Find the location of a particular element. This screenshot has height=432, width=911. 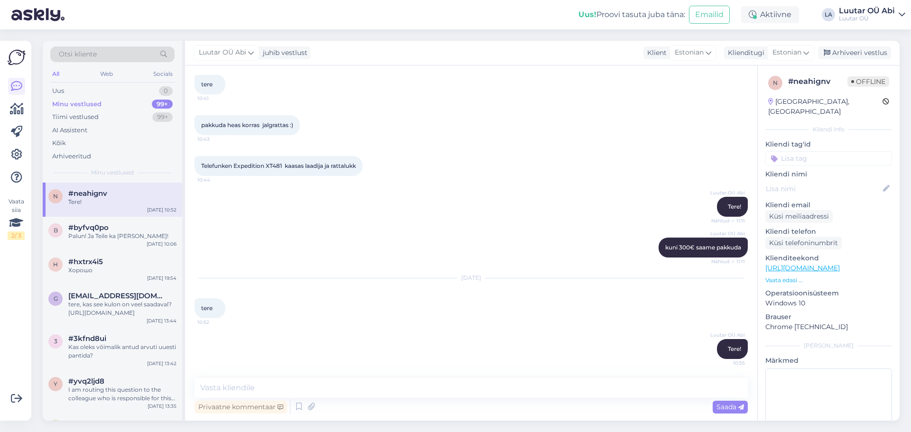

div: Minu vestlused is located at coordinates (77, 104).